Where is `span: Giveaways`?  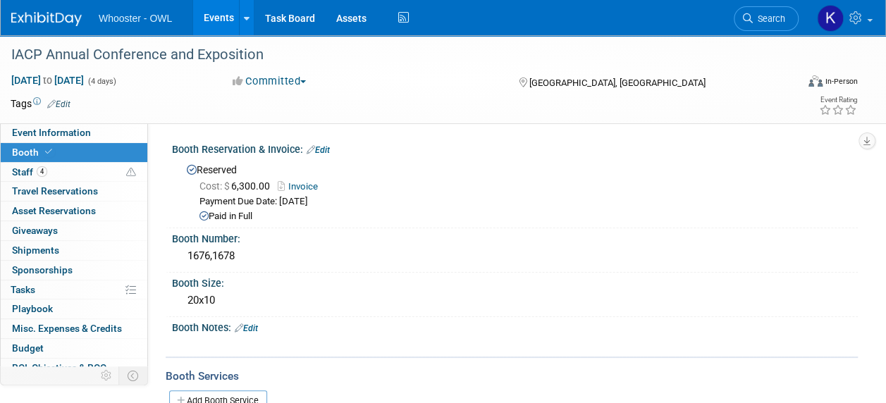 span: Giveaways is located at coordinates (35, 231).